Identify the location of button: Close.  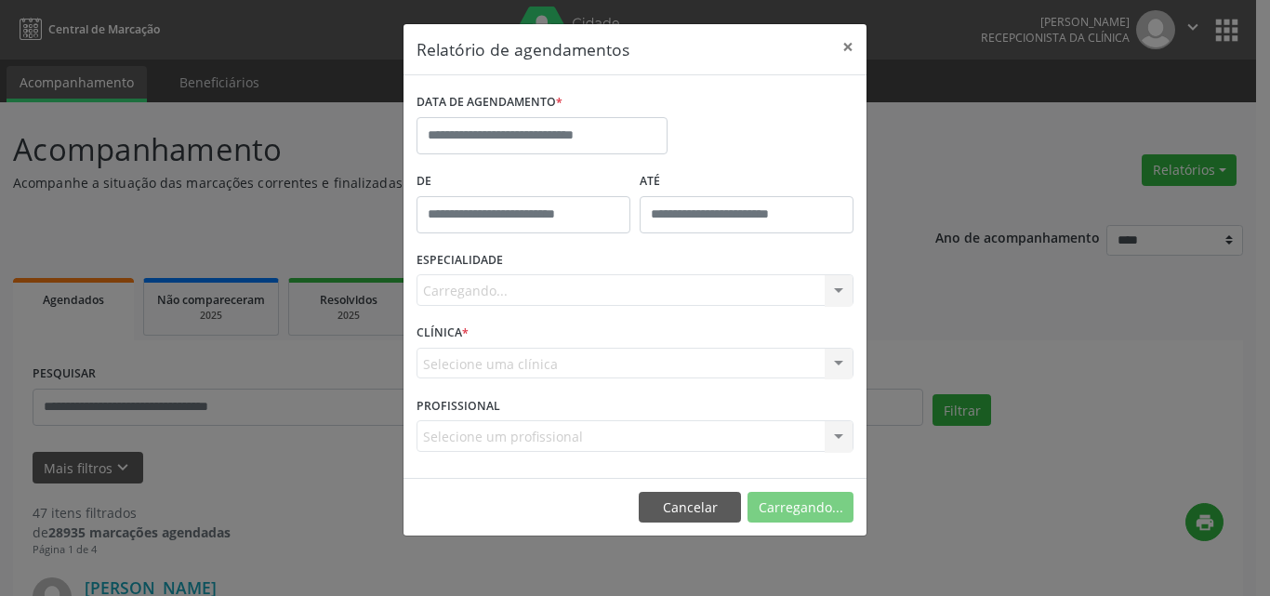
(848, 46).